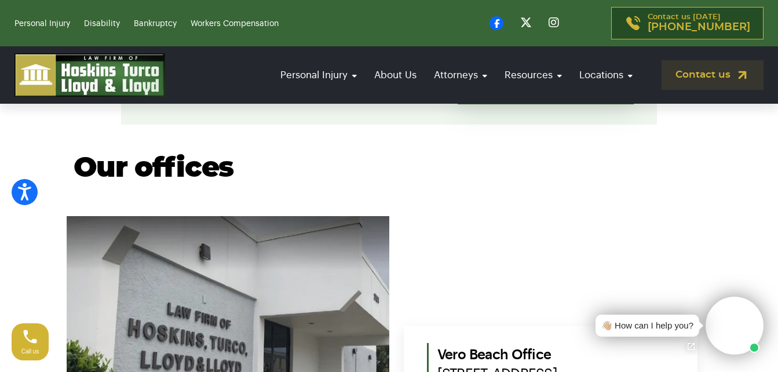 The height and width of the screenshot is (372, 778). What do you see at coordinates (691, 347) in the screenshot?
I see `a: Open chat` at bounding box center [691, 347].